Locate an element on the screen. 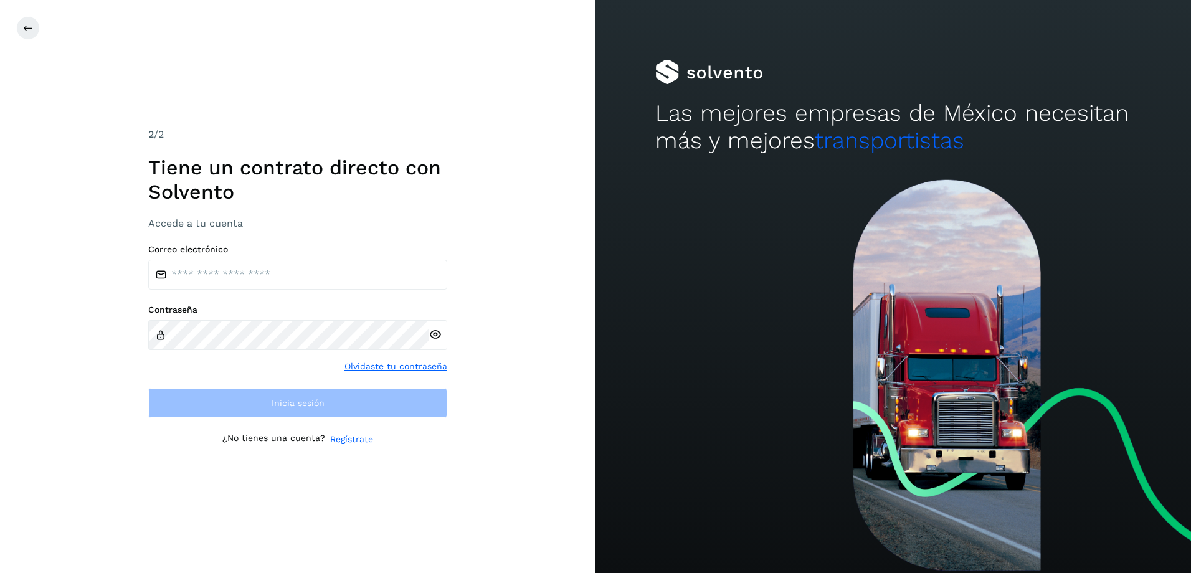 The image size is (1191, 573). p: ¿No tienes una cuenta? is located at coordinates (274, 439).